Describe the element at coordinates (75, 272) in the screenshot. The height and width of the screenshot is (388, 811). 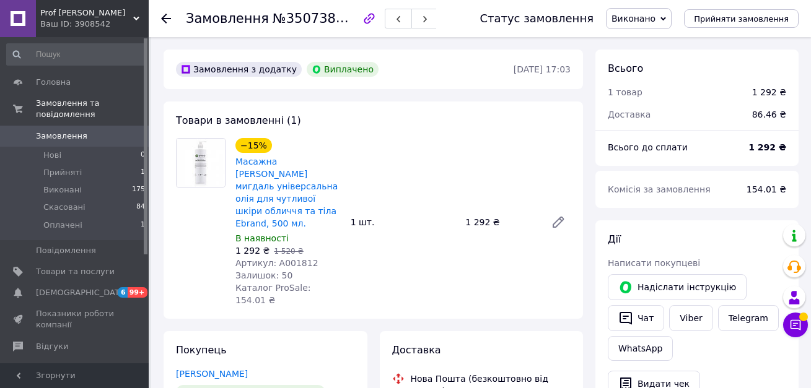
I see `span: Товари та послуги` at that location.